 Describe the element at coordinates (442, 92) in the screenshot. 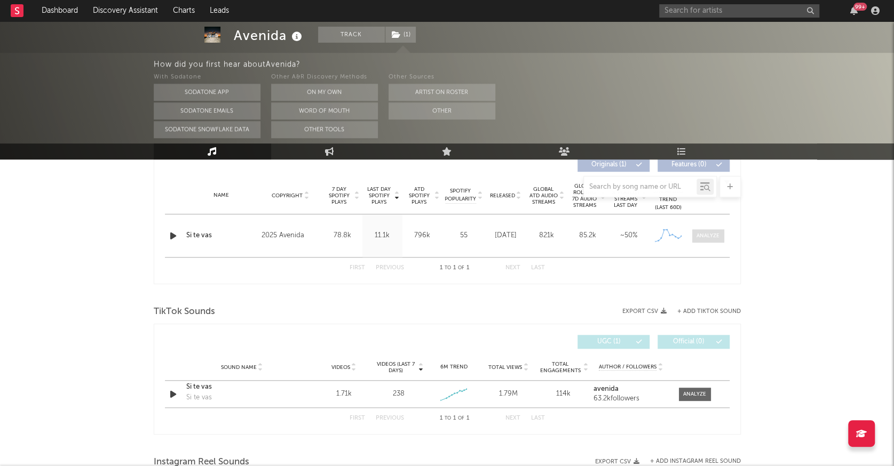

I see `button: Artist on Roster` at that location.